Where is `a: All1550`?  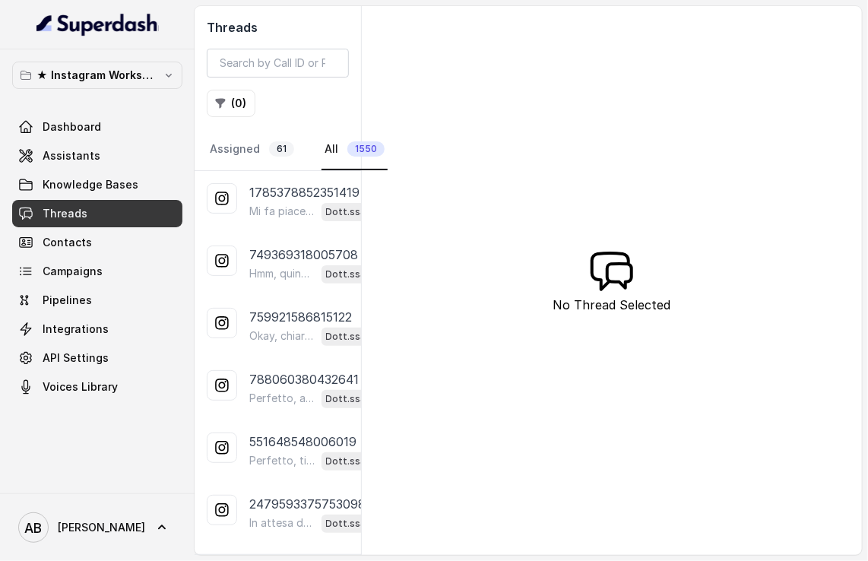
a: All1550 is located at coordinates (354, 150).